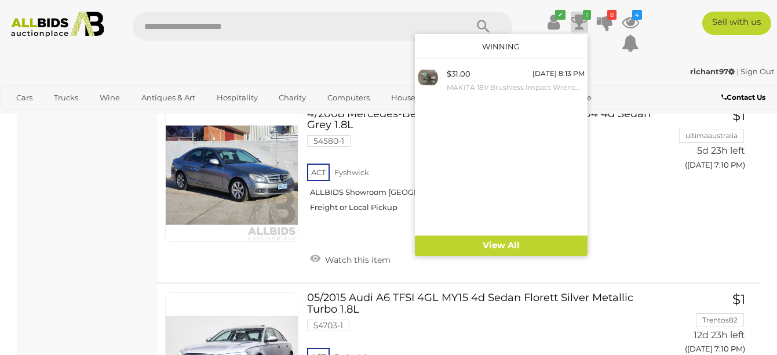 This screenshot has width=777, height=355. Describe the element at coordinates (483, 26) in the screenshot. I see `button: Search` at that location.